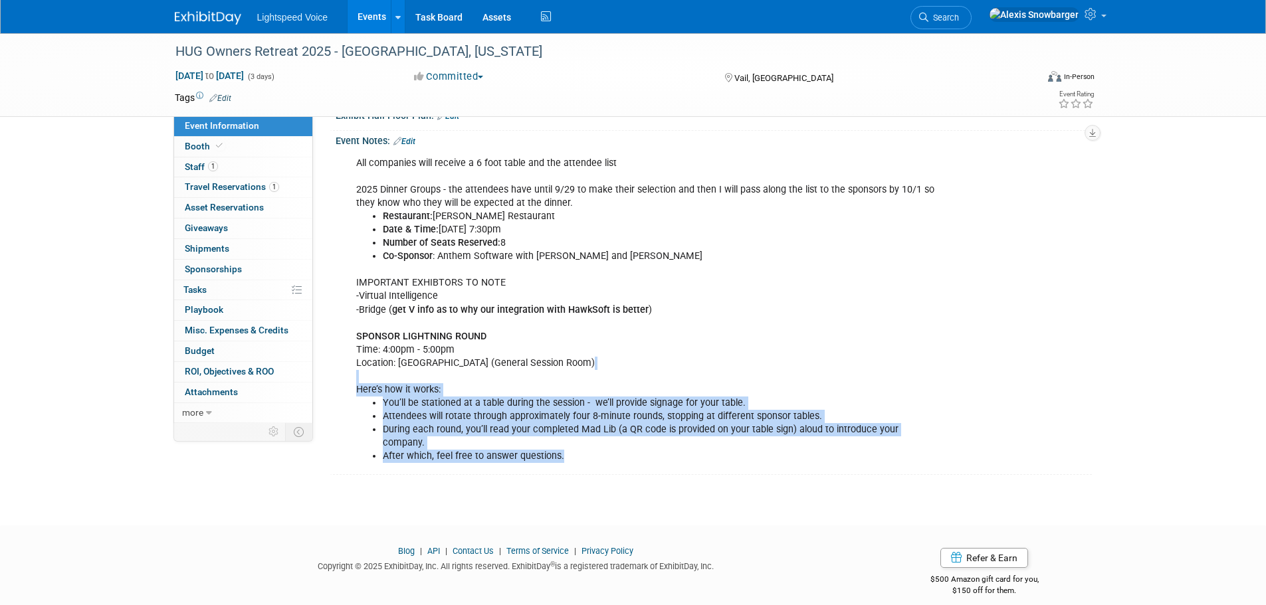  What do you see at coordinates (213, 269) in the screenshot?
I see `span: Sponsorships` at bounding box center [213, 269].